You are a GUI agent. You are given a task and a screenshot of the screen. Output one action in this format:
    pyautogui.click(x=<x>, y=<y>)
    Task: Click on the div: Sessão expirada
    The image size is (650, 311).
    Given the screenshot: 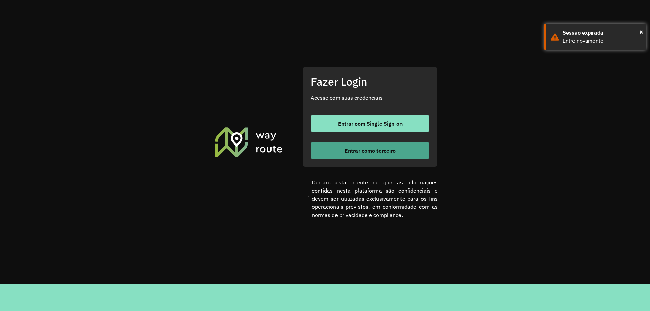 What is the action you would take?
    pyautogui.click(x=602, y=33)
    